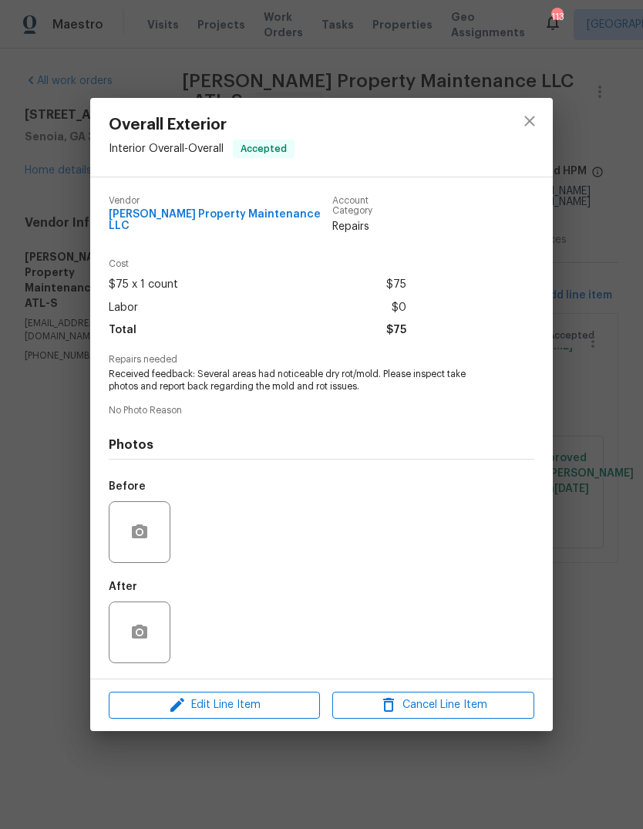 The width and height of the screenshot is (643, 829). What do you see at coordinates (127, 486) in the screenshot?
I see `h5: Before` at bounding box center [127, 486].